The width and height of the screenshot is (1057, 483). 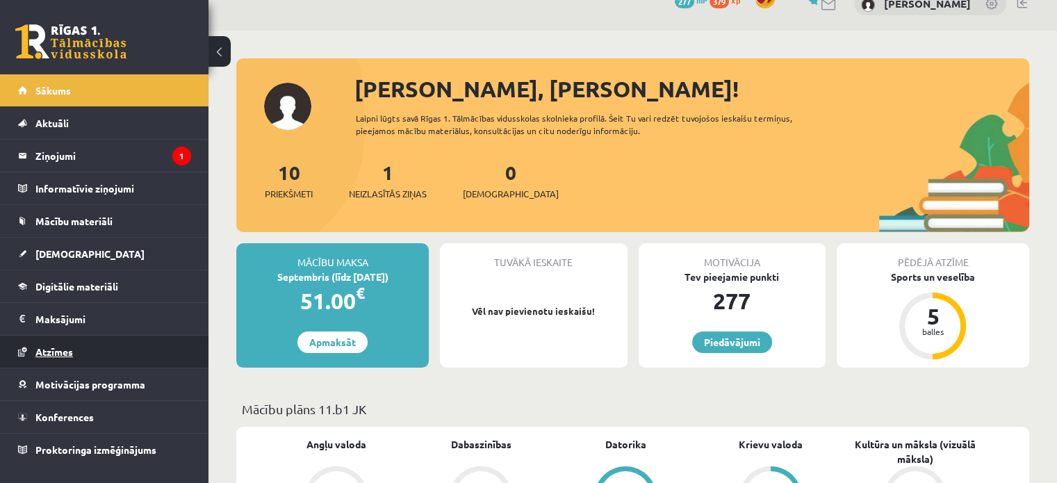 I want to click on p: Mācību plāns 11.b1 JK, so click(x=632, y=409).